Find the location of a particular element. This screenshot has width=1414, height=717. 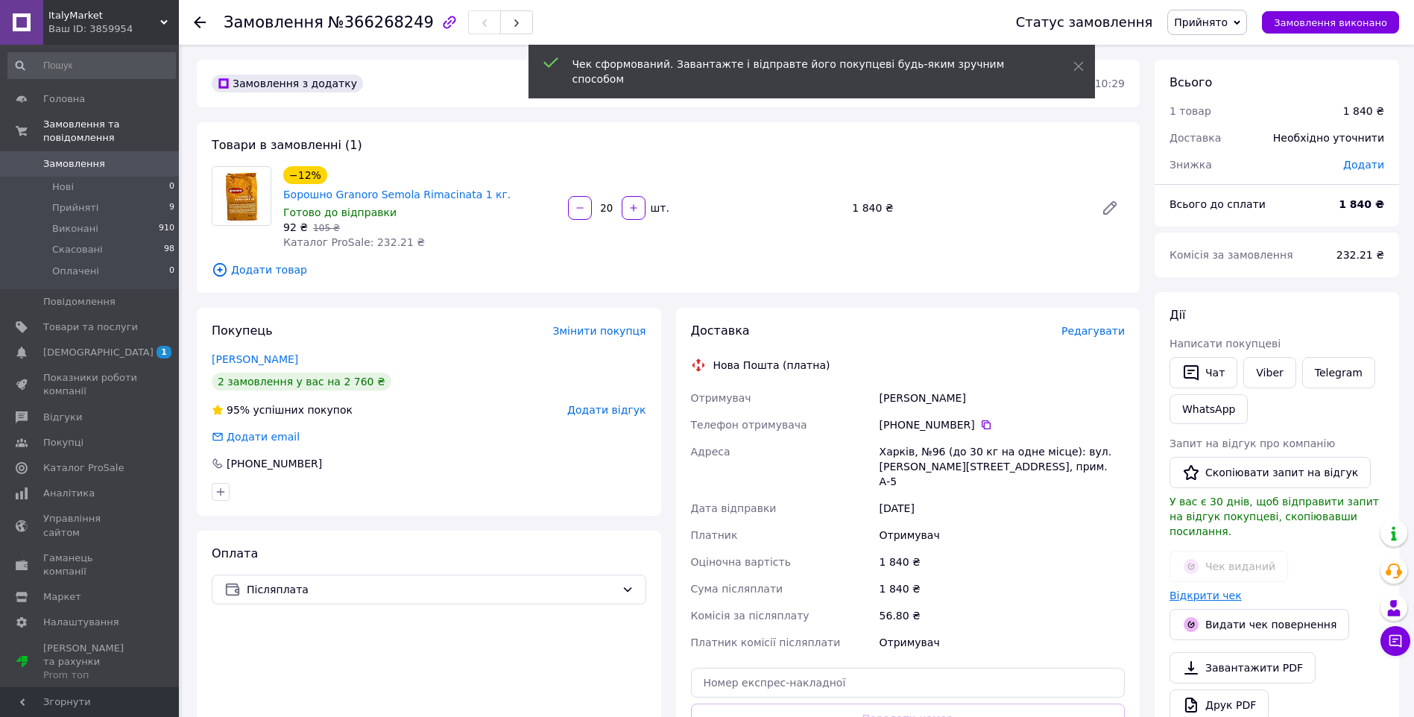

span: Повідомлення is located at coordinates (79, 302).